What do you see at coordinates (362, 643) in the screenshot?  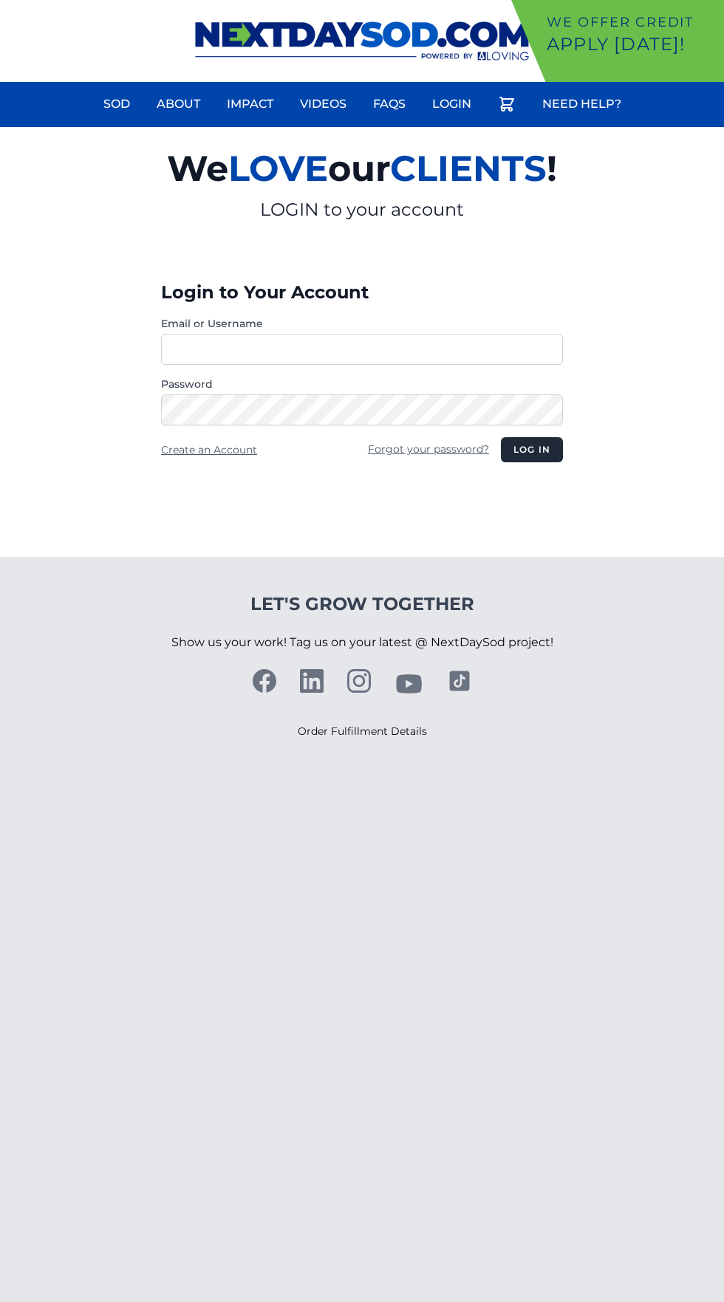 I see `p: Show us your work! Tag us on your latest @ NextDaySod project!` at bounding box center [362, 643].